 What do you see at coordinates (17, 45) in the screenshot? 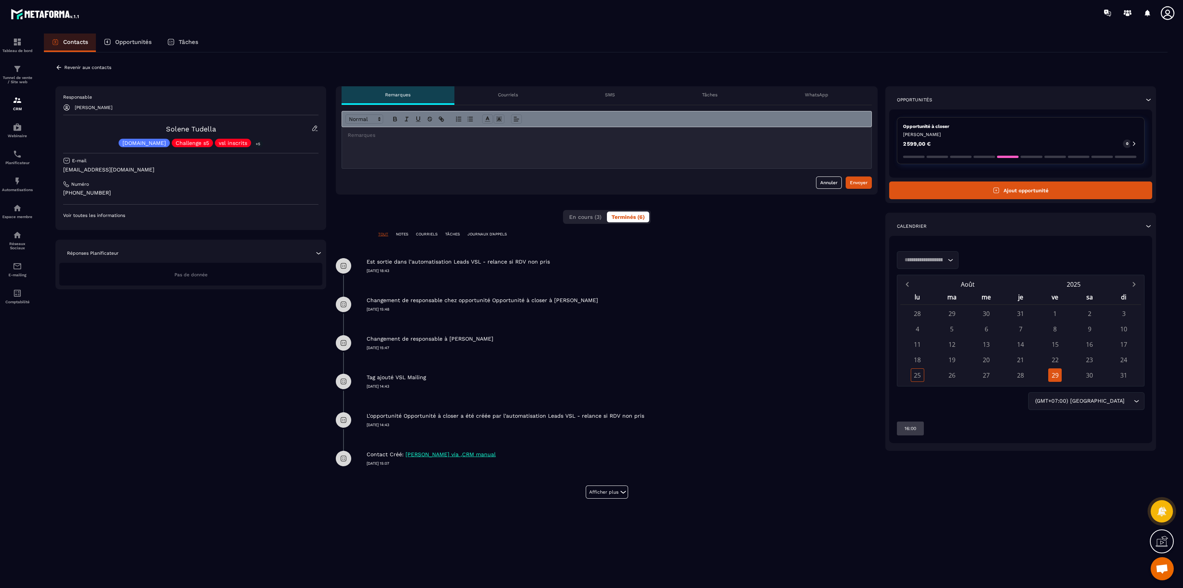
I see `a: formationformationTableau de bord` at bounding box center [17, 45].